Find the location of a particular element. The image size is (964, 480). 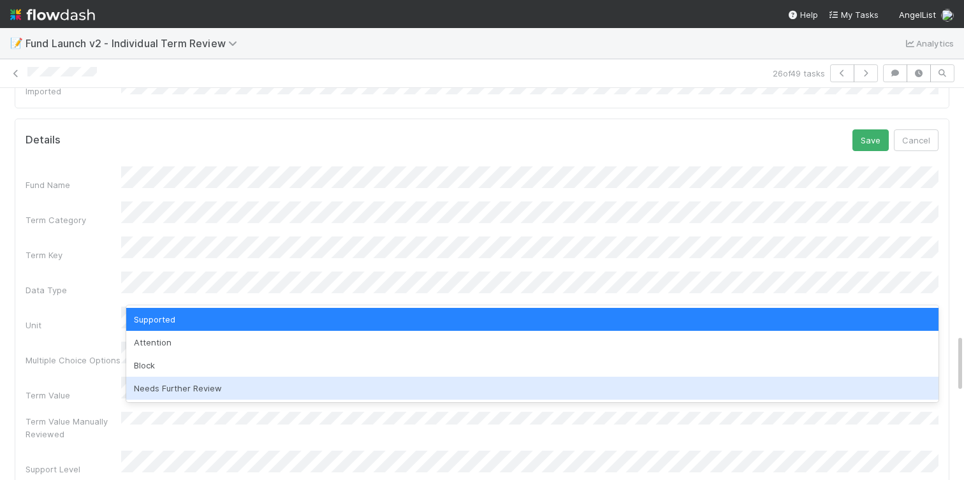

div: Supported is located at coordinates (532, 319).